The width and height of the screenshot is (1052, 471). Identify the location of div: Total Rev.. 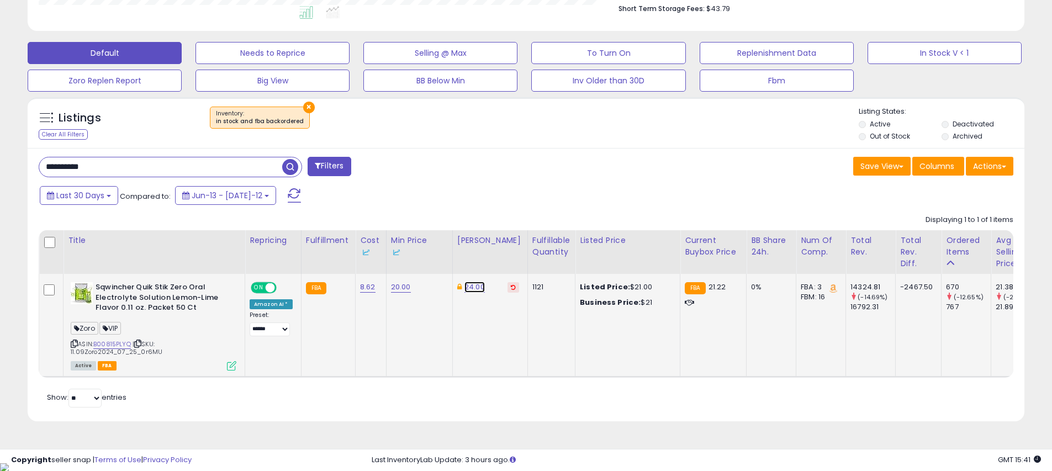
(871, 246).